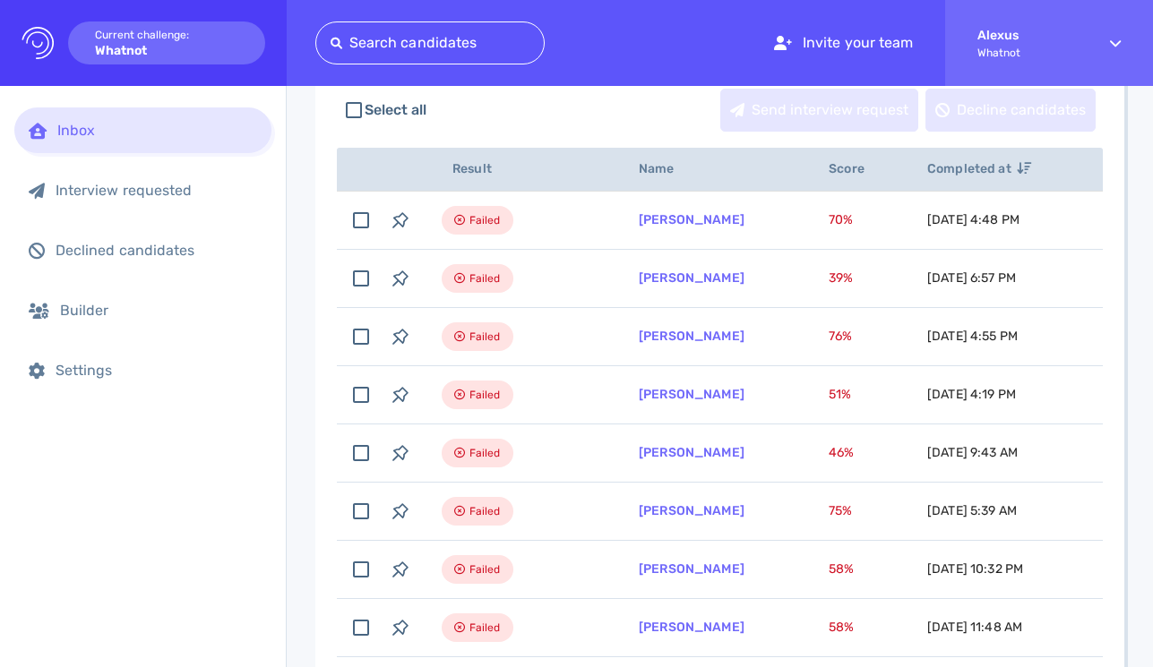 The height and width of the screenshot is (667, 1153). Describe the element at coordinates (1027, 53) in the screenshot. I see `span: Whatnot` at that location.